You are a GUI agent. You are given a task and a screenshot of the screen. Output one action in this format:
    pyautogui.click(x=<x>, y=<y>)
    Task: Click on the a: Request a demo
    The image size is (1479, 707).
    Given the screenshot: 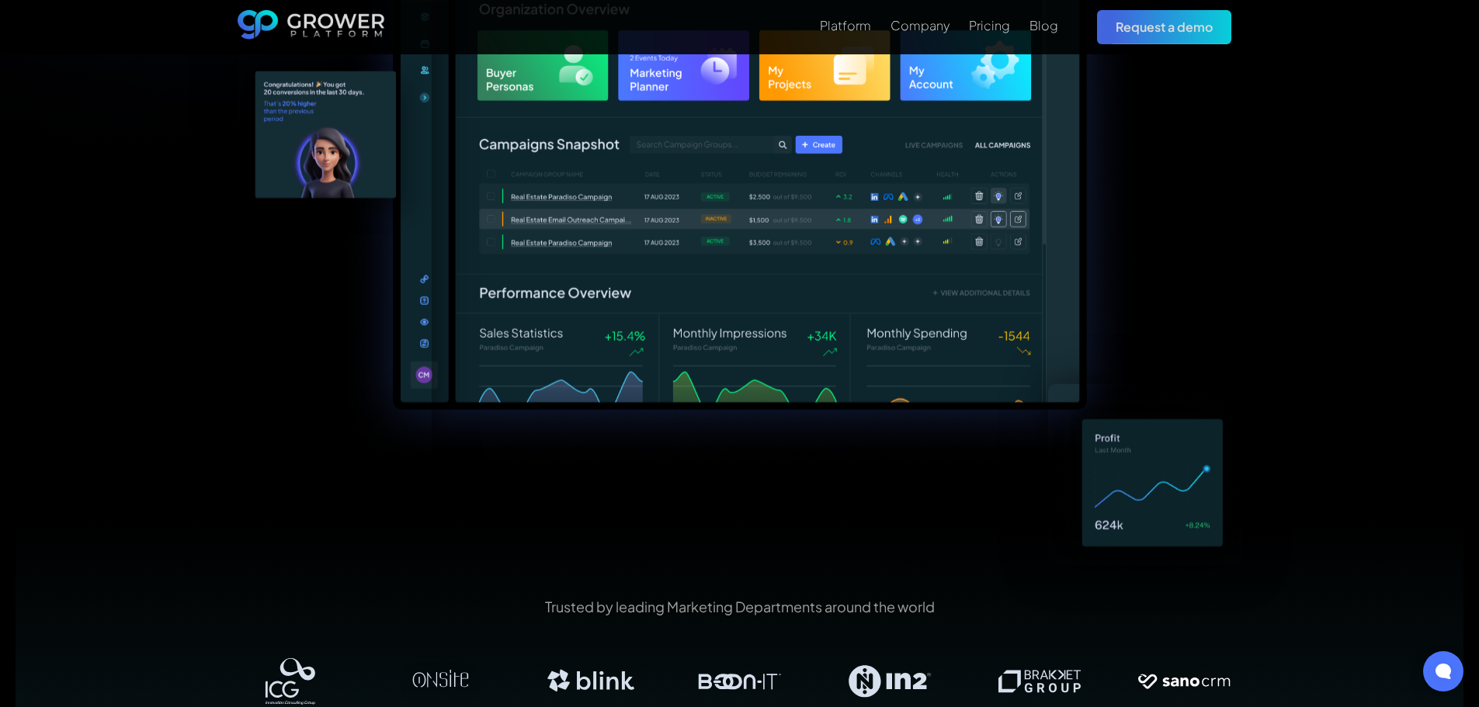 What is the action you would take?
    pyautogui.click(x=1164, y=26)
    